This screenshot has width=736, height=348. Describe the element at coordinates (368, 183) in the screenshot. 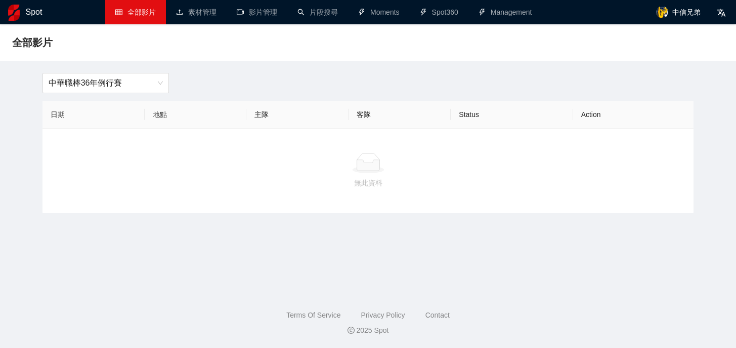

I see `div: 無此資料` at that location.